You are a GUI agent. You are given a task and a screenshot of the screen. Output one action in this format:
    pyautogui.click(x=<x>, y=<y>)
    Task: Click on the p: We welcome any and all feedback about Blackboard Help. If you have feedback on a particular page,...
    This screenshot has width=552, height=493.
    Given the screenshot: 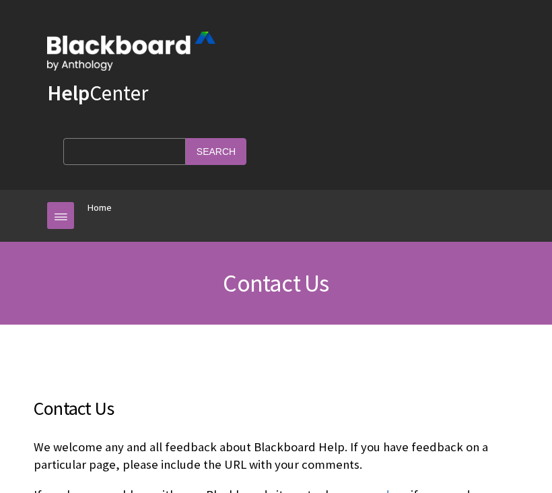 What is the action you would take?
    pyautogui.click(x=276, y=456)
    